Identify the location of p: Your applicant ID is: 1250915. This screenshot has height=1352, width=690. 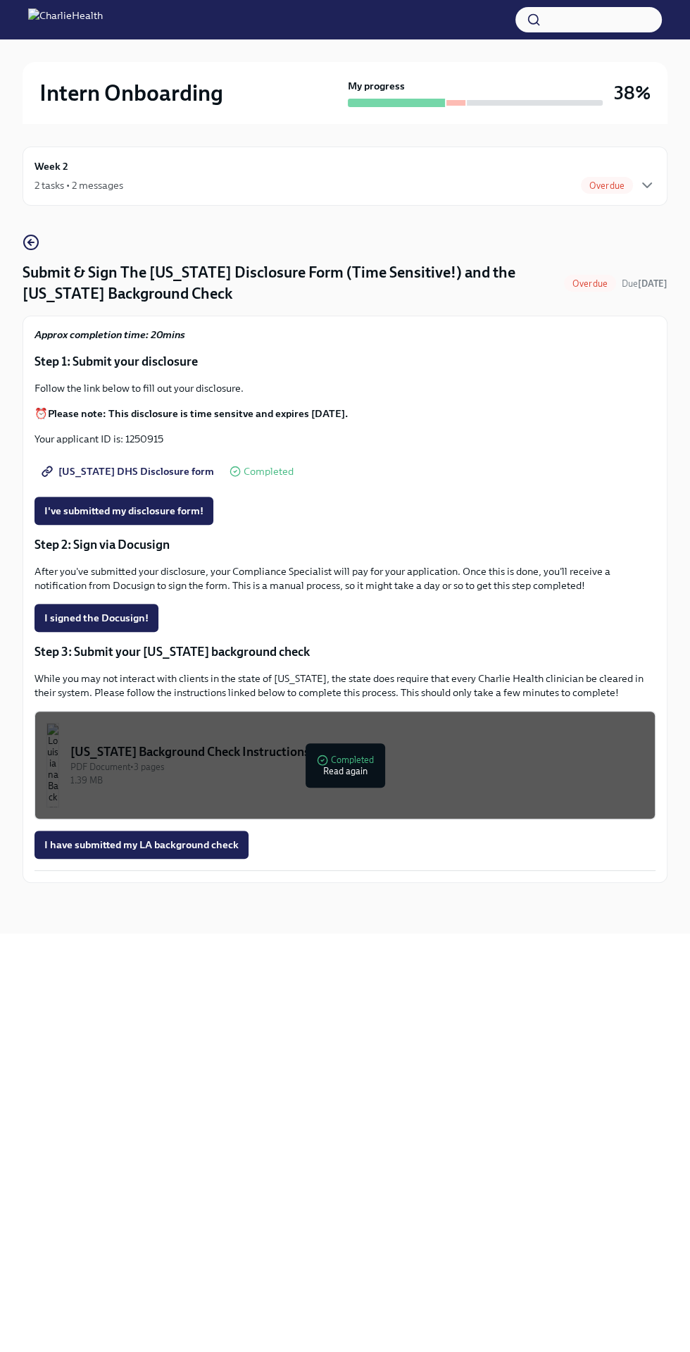
(345, 439).